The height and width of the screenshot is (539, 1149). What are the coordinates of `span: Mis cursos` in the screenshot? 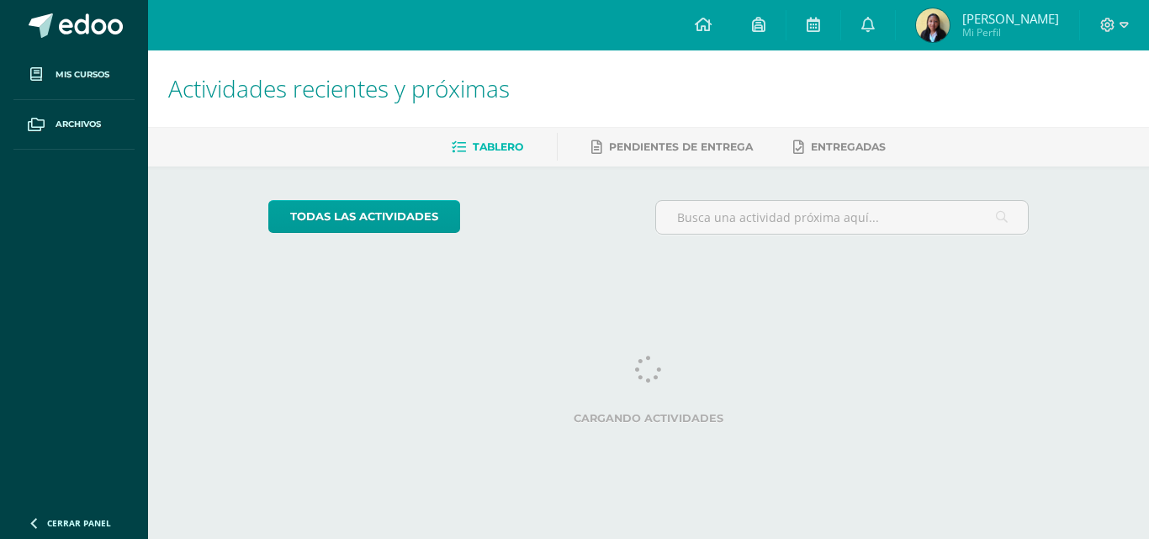 It's located at (82, 75).